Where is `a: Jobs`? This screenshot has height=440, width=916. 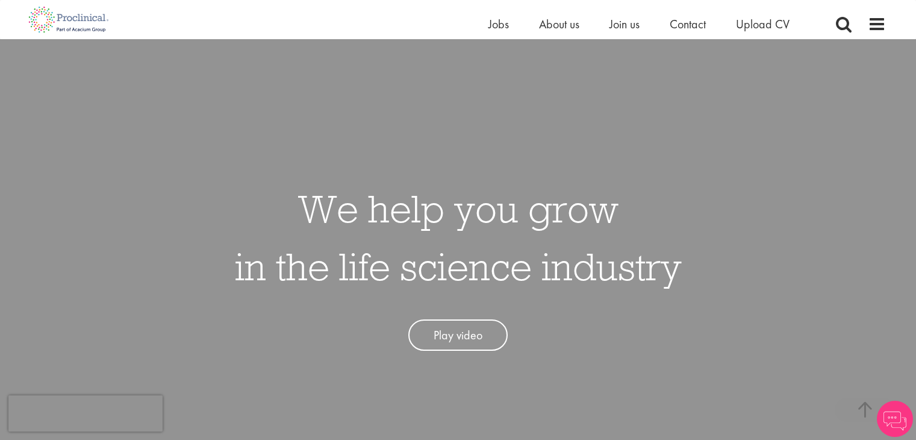 a: Jobs is located at coordinates (499, 24).